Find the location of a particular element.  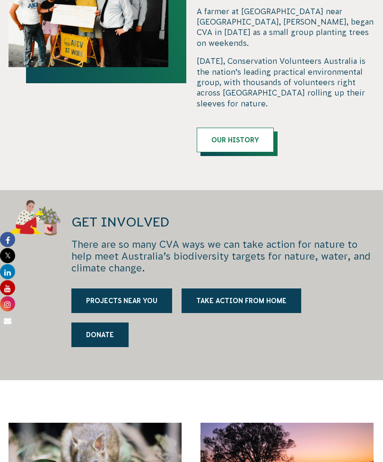

a: Donate is located at coordinates (100, 335).